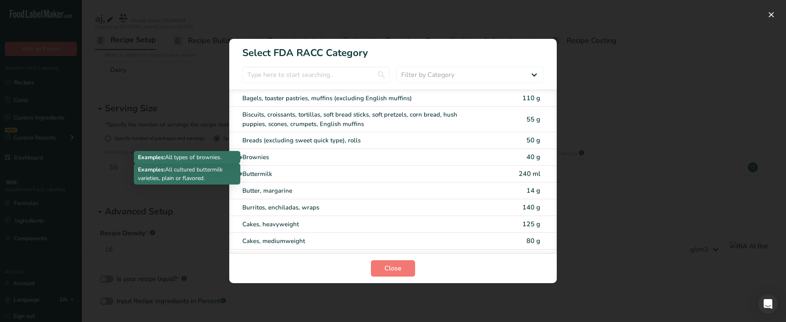  I want to click on div: Cakes, mediumweight, so click(359, 241).